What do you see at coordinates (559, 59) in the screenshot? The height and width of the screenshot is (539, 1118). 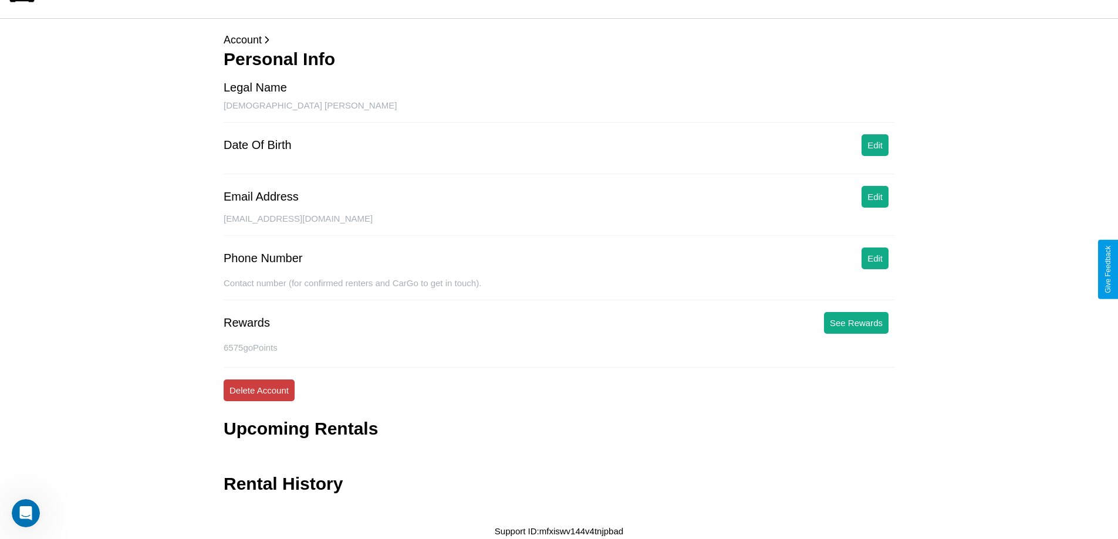 I see `h3: Personal Info` at bounding box center [559, 59].